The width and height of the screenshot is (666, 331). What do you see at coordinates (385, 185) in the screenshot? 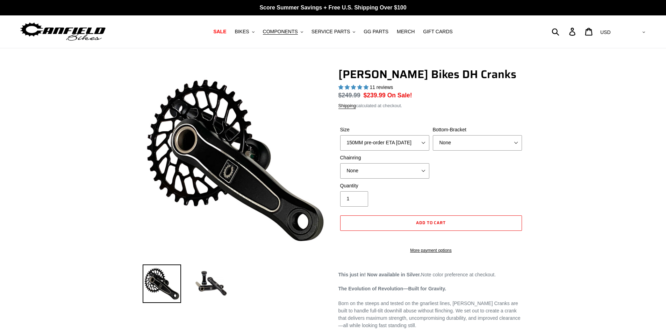
I see `label: Quantity` at bounding box center [385, 185].